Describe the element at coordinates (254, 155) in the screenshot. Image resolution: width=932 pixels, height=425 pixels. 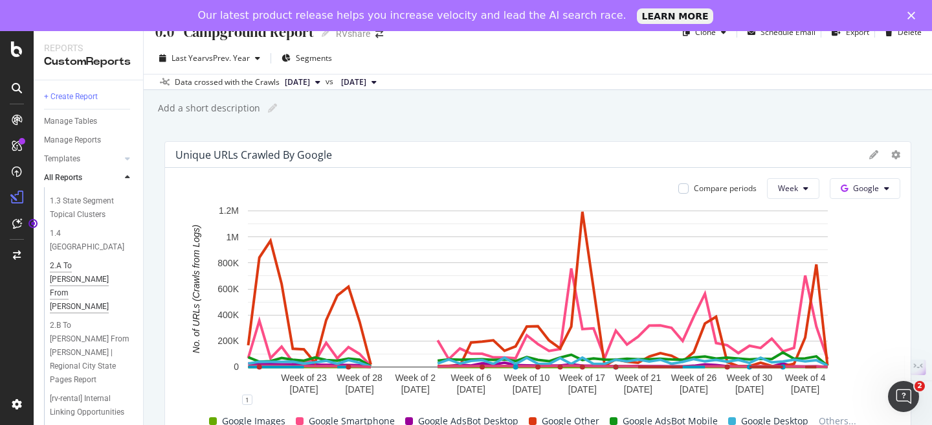
I see `div: Unique URLs Crawled By Google` at that location.